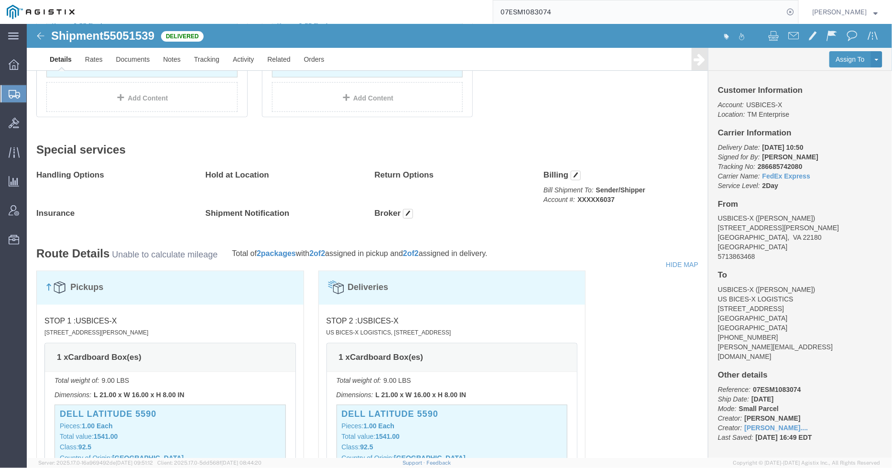 The image size is (892, 468). I want to click on span: Client: 2025.17.0-5dd568f, so click(209, 462).